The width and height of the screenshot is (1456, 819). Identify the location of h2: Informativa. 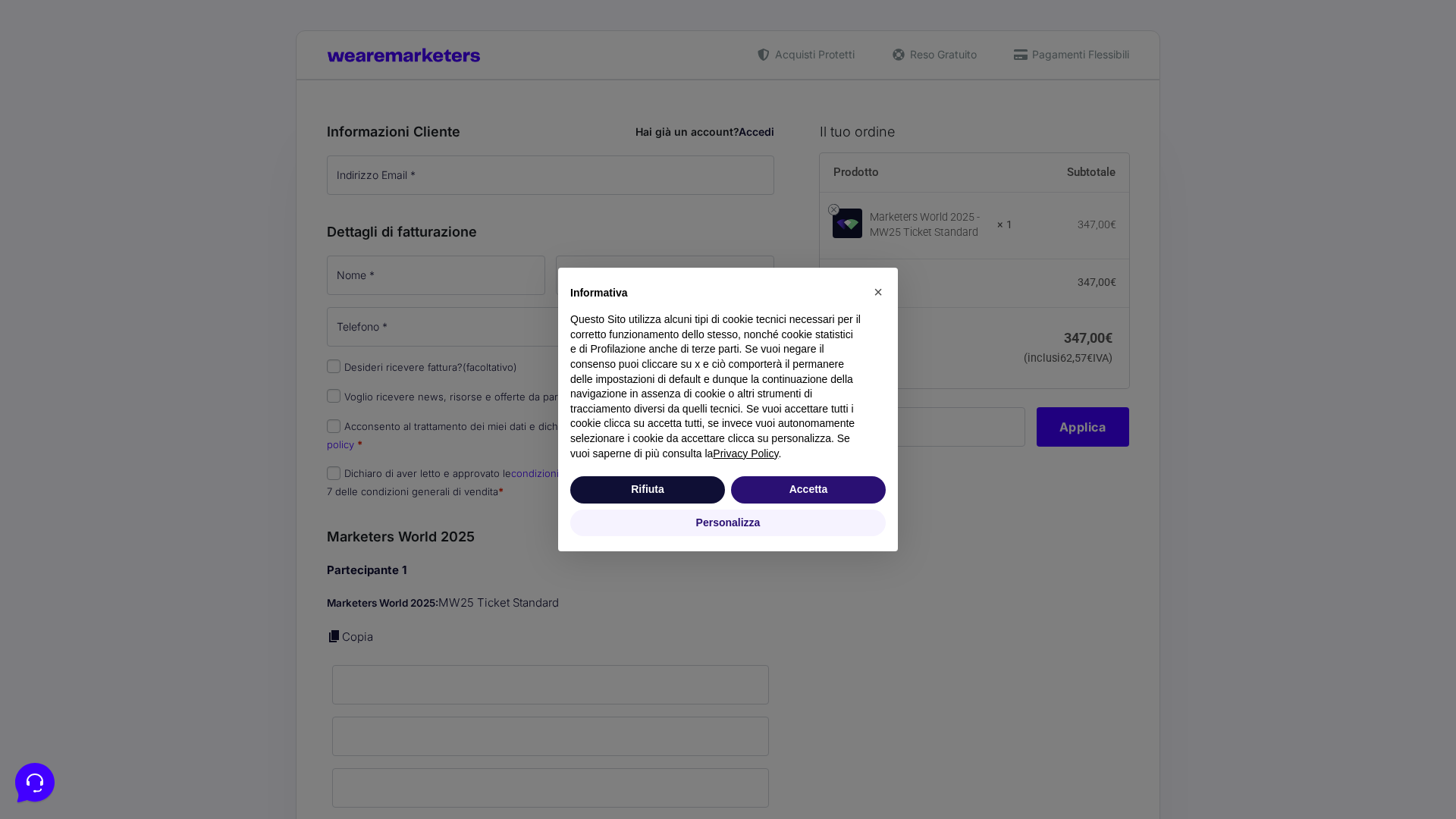
(716, 293).